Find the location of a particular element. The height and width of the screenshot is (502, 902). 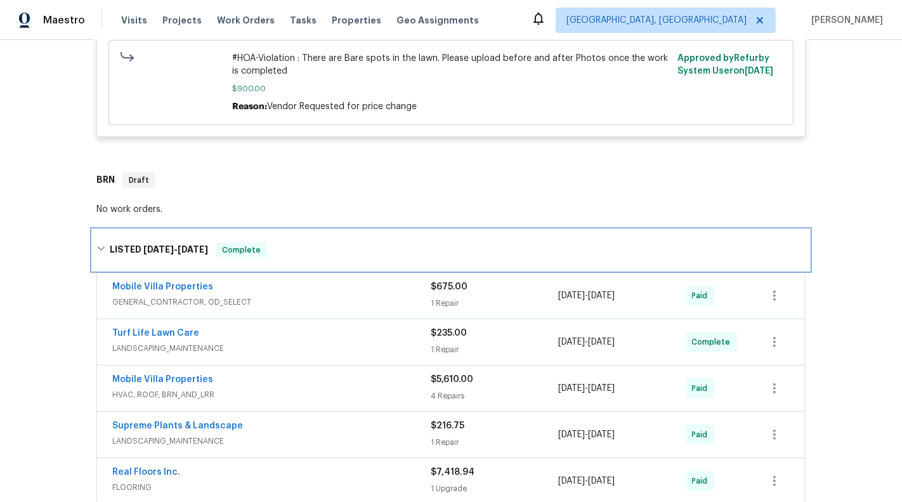

a: Turf Life Lawn Care is located at coordinates (155, 333).